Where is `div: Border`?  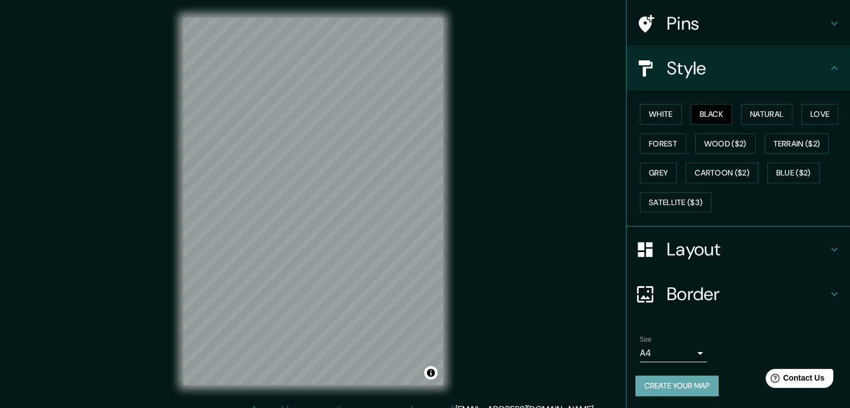
div: Border is located at coordinates (738, 294).